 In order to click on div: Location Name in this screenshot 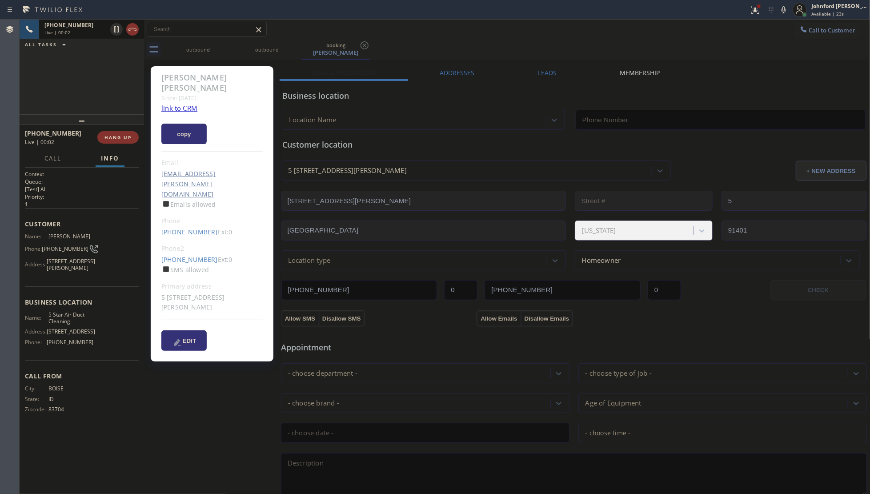, I will do `click(312, 120)`.